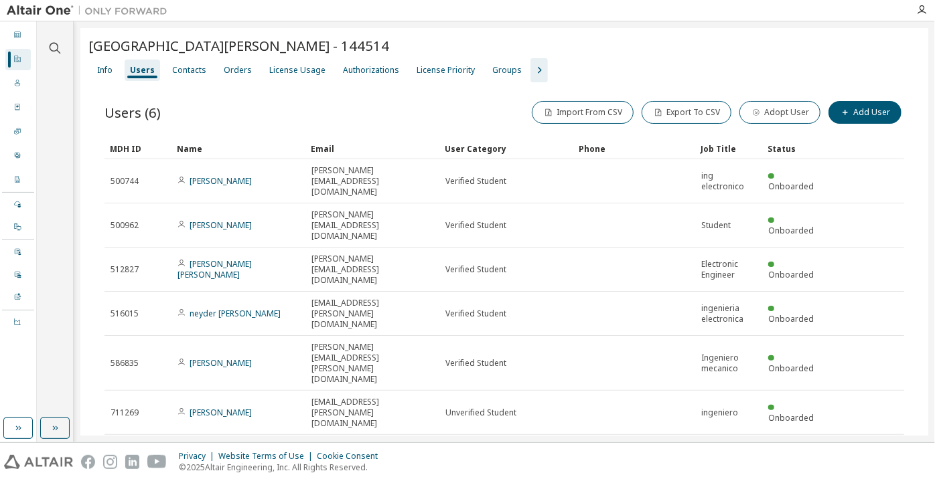  I want to click on div: Company Profile, so click(18, 180).